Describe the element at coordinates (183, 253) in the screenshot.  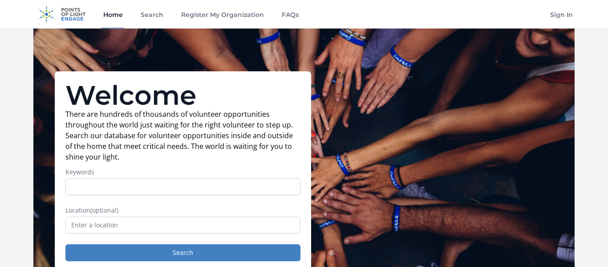
I see `button: Search` at that location.